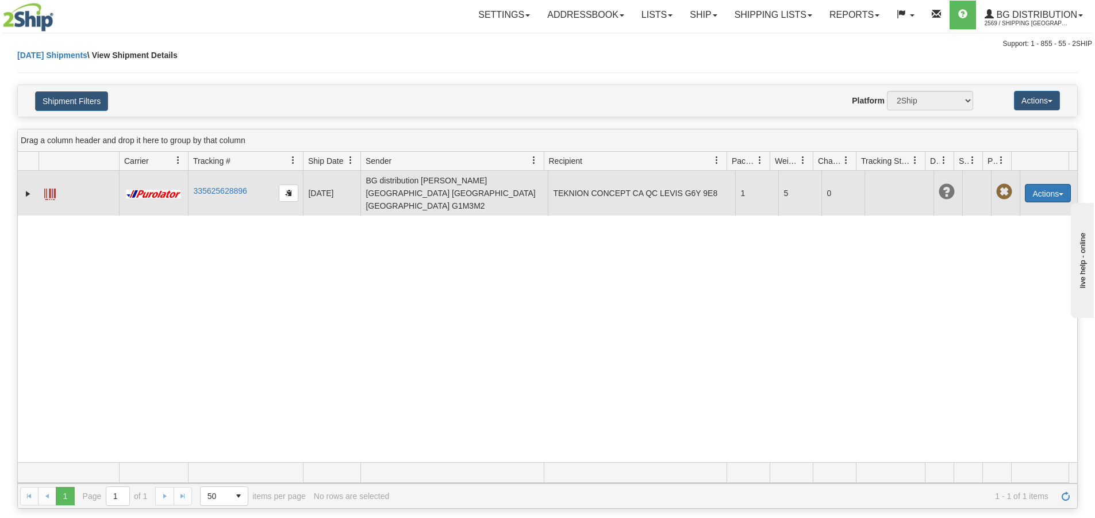 This screenshot has width=1095, height=518. I want to click on td: 5, so click(799, 193).